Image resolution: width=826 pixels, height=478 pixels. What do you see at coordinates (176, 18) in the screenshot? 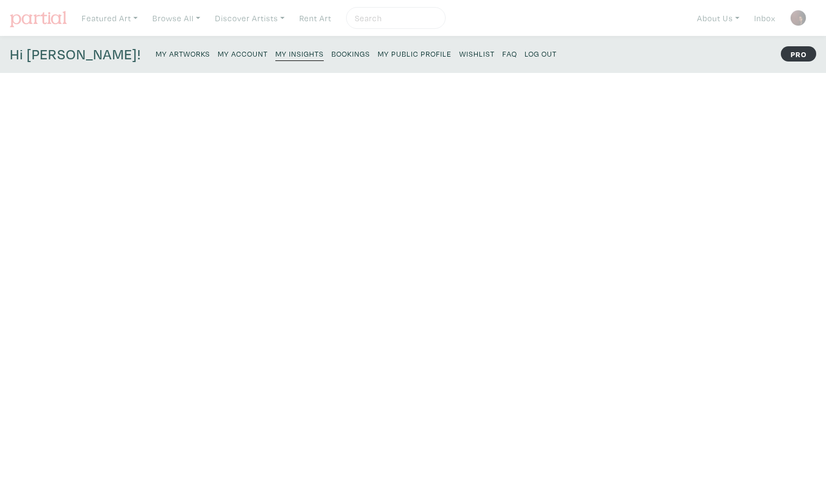
I see `a: Browse All` at bounding box center [176, 18].